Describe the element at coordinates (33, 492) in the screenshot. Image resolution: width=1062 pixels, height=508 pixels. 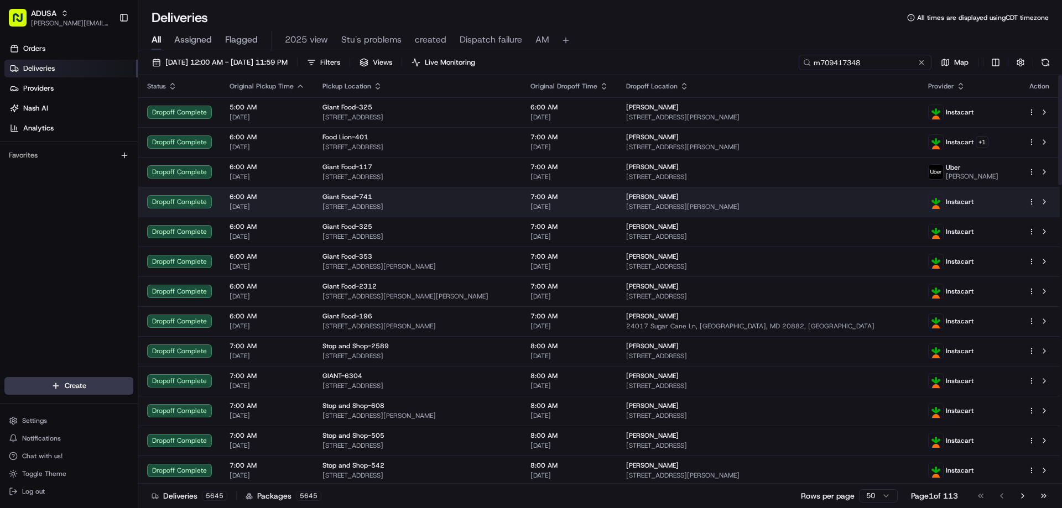
I see `span: Log out` at that location.